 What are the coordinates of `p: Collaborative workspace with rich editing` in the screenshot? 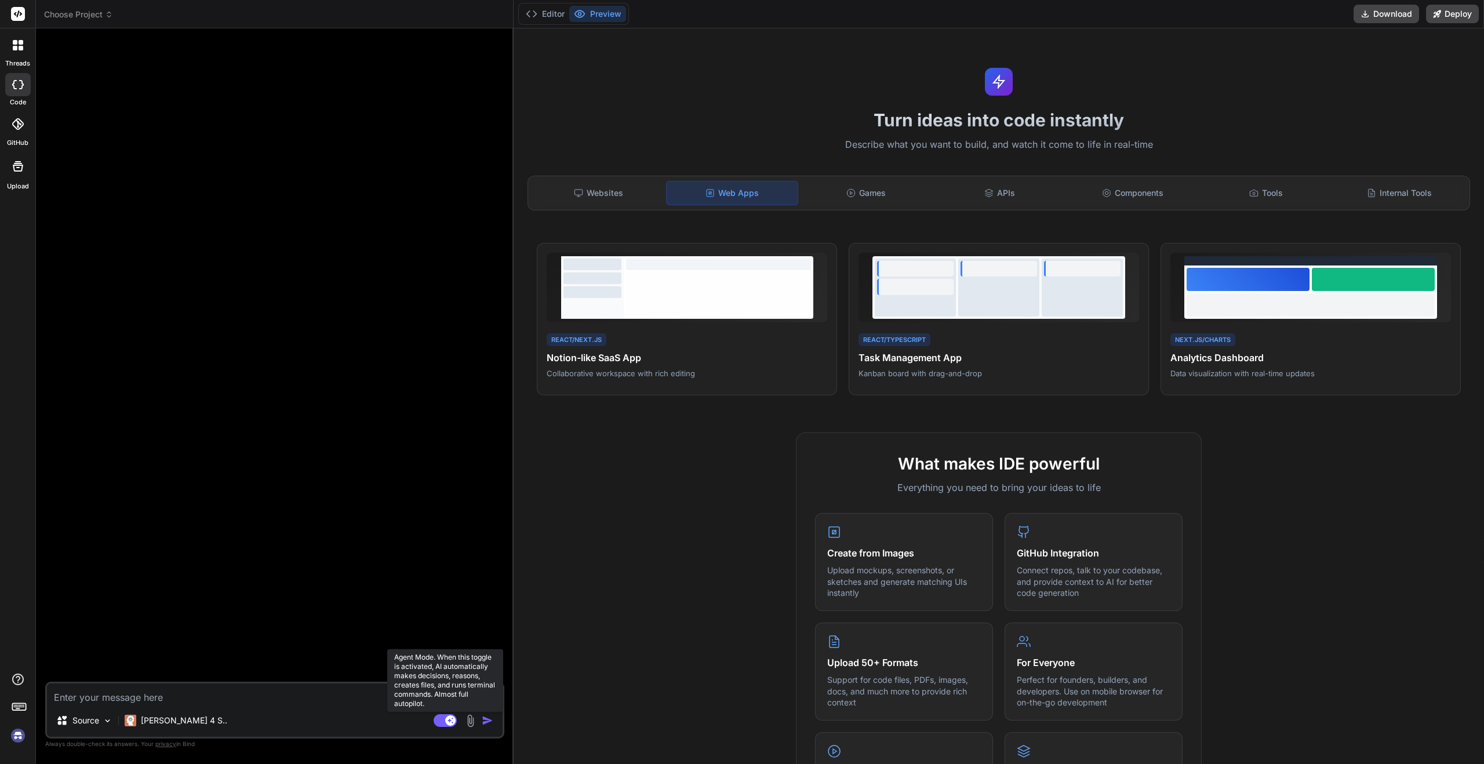 It's located at (687, 373).